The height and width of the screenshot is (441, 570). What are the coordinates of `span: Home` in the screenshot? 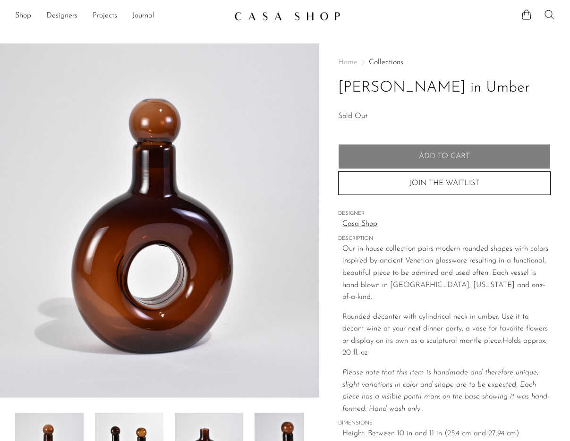 It's located at (347, 62).